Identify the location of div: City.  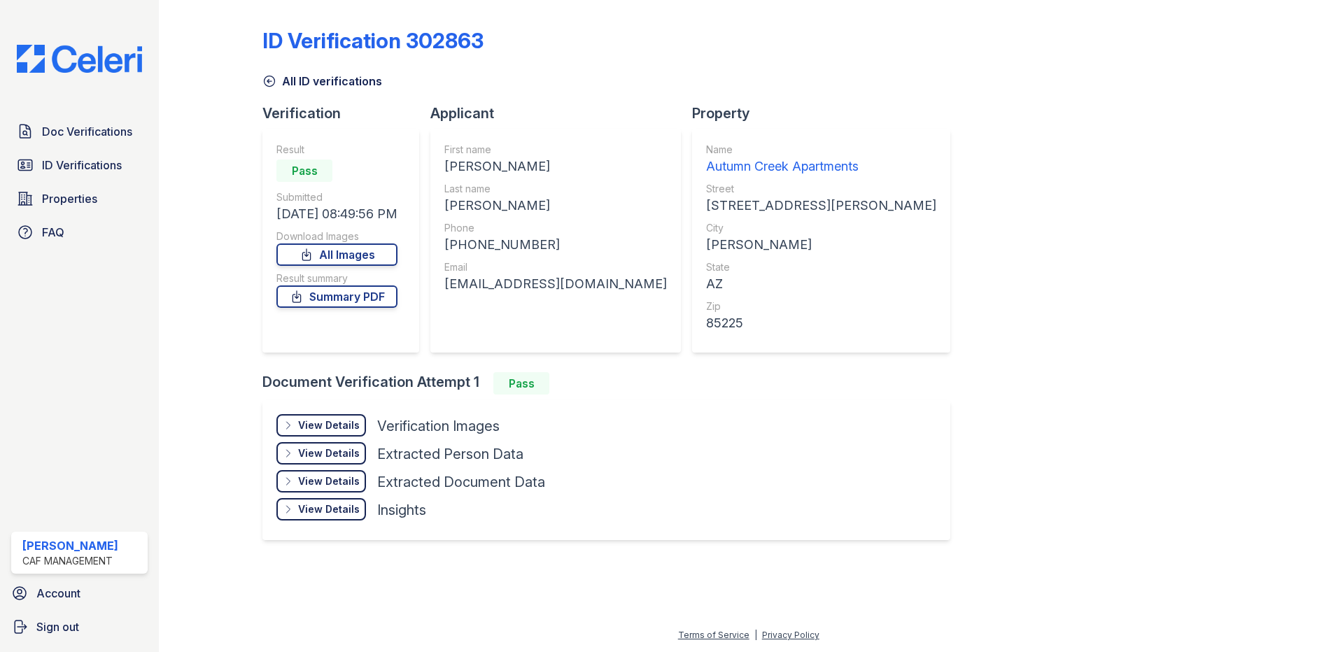
(821, 228).